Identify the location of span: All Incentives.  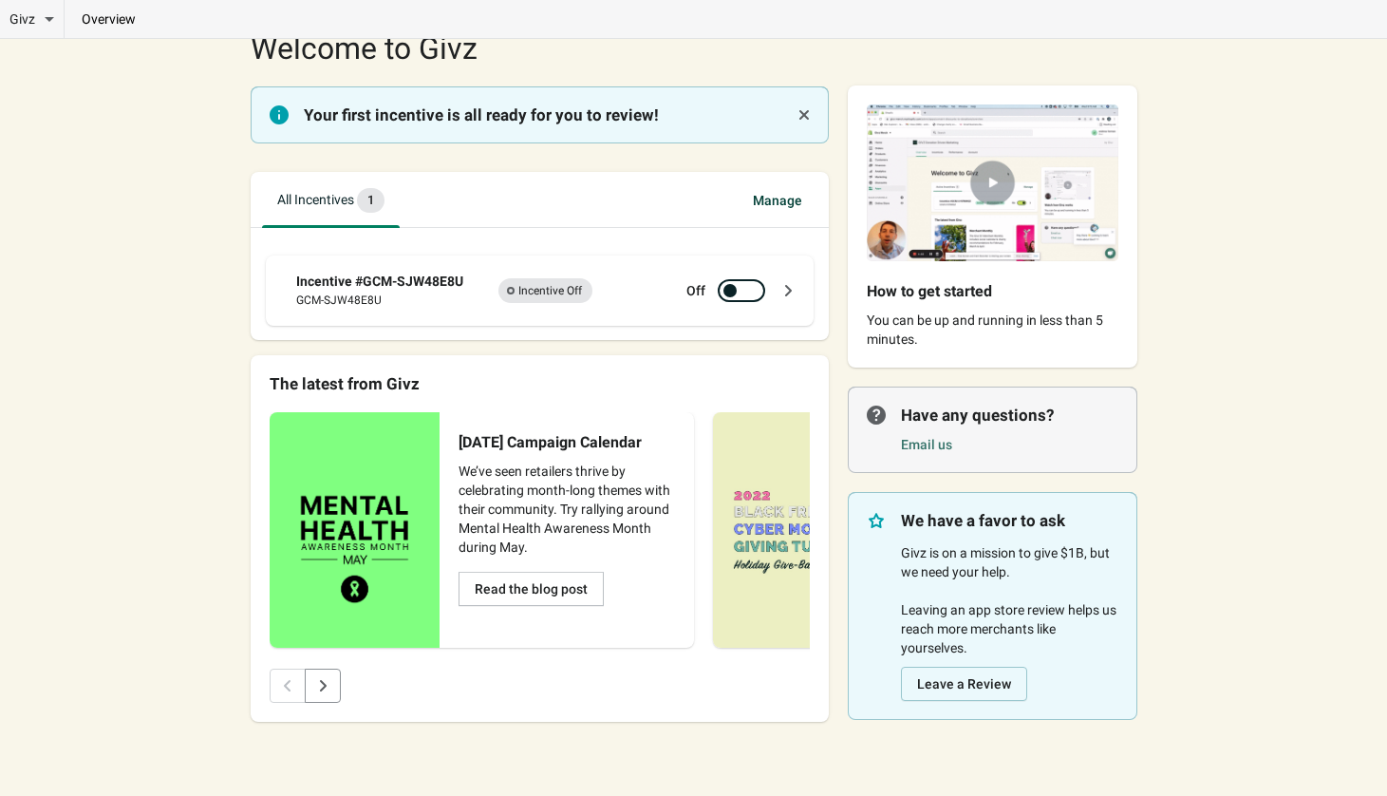
(330, 199).